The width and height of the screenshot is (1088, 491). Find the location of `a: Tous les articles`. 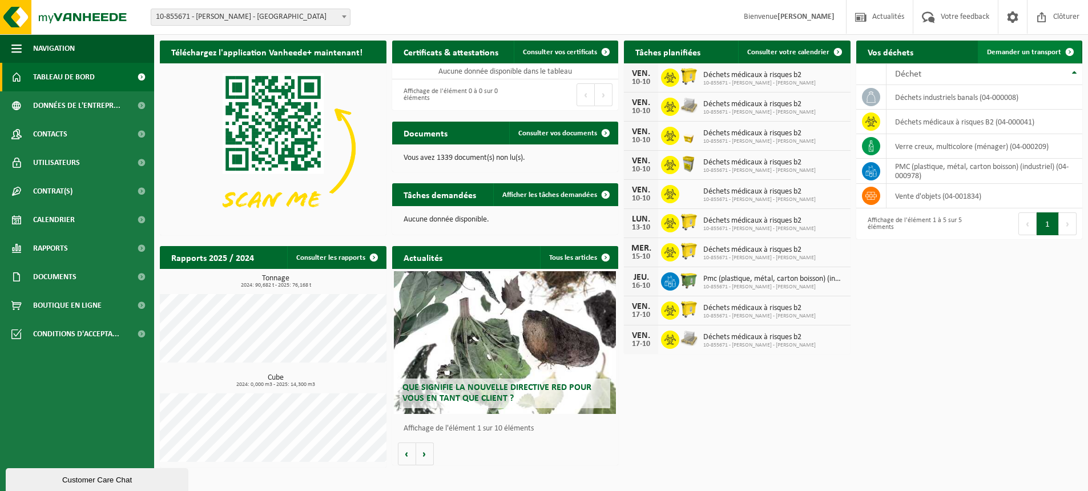

a: Tous les articles is located at coordinates (578, 257).